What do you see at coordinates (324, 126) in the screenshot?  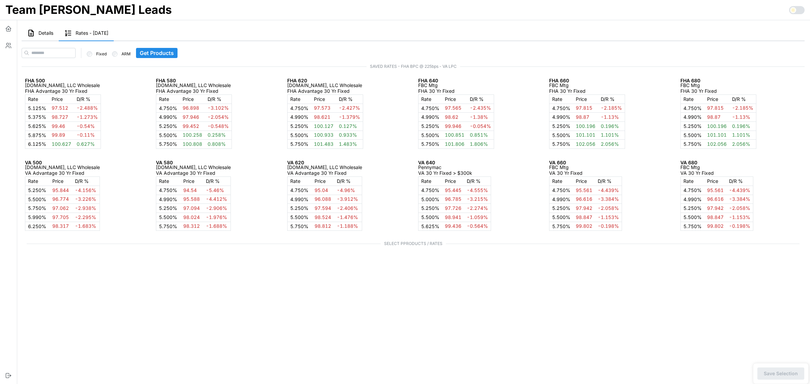 I see `span: 100.127` at bounding box center [324, 126].